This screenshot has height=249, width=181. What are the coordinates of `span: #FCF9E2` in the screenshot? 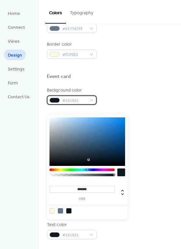 It's located at (74, 55).